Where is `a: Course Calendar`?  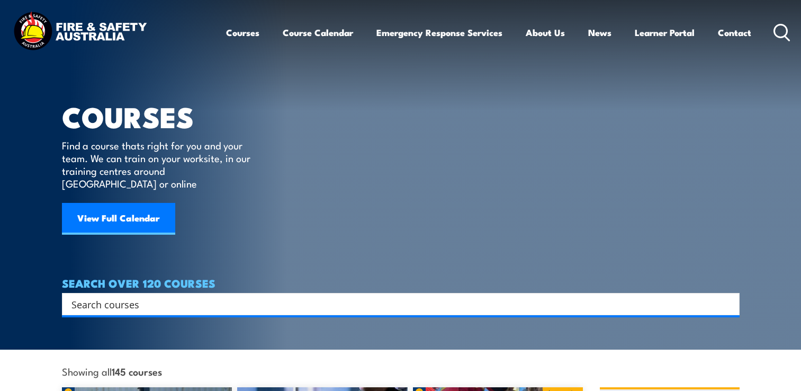 a: Course Calendar is located at coordinates (318, 32).